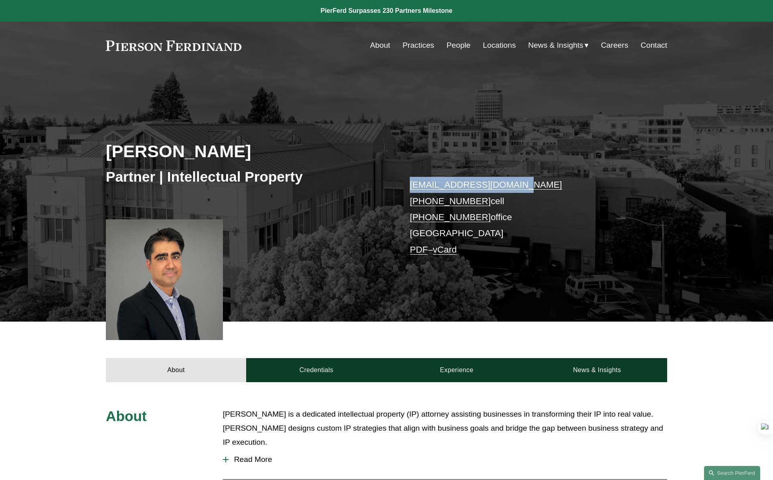  Describe the element at coordinates (732, 473) in the screenshot. I see `a: Search this site` at that location.